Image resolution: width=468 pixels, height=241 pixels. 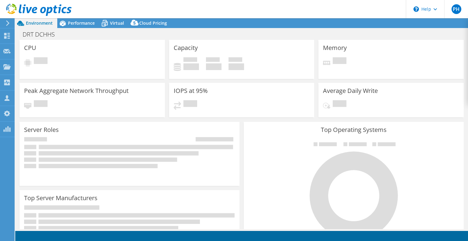 I want to click on span: Performance, so click(x=81, y=23).